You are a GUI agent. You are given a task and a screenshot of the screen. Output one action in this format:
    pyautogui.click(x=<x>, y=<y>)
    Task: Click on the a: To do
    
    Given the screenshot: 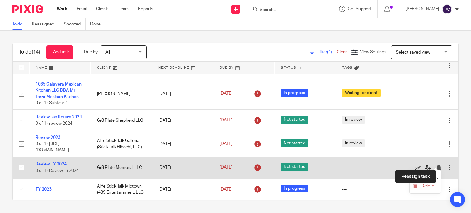 What is the action you would take?
    pyautogui.click(x=20, y=24)
    